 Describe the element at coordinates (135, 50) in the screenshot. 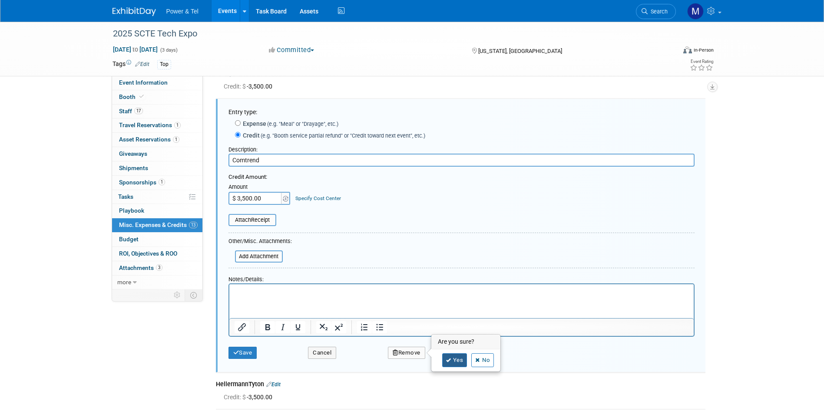

I see `span: to` at that location.